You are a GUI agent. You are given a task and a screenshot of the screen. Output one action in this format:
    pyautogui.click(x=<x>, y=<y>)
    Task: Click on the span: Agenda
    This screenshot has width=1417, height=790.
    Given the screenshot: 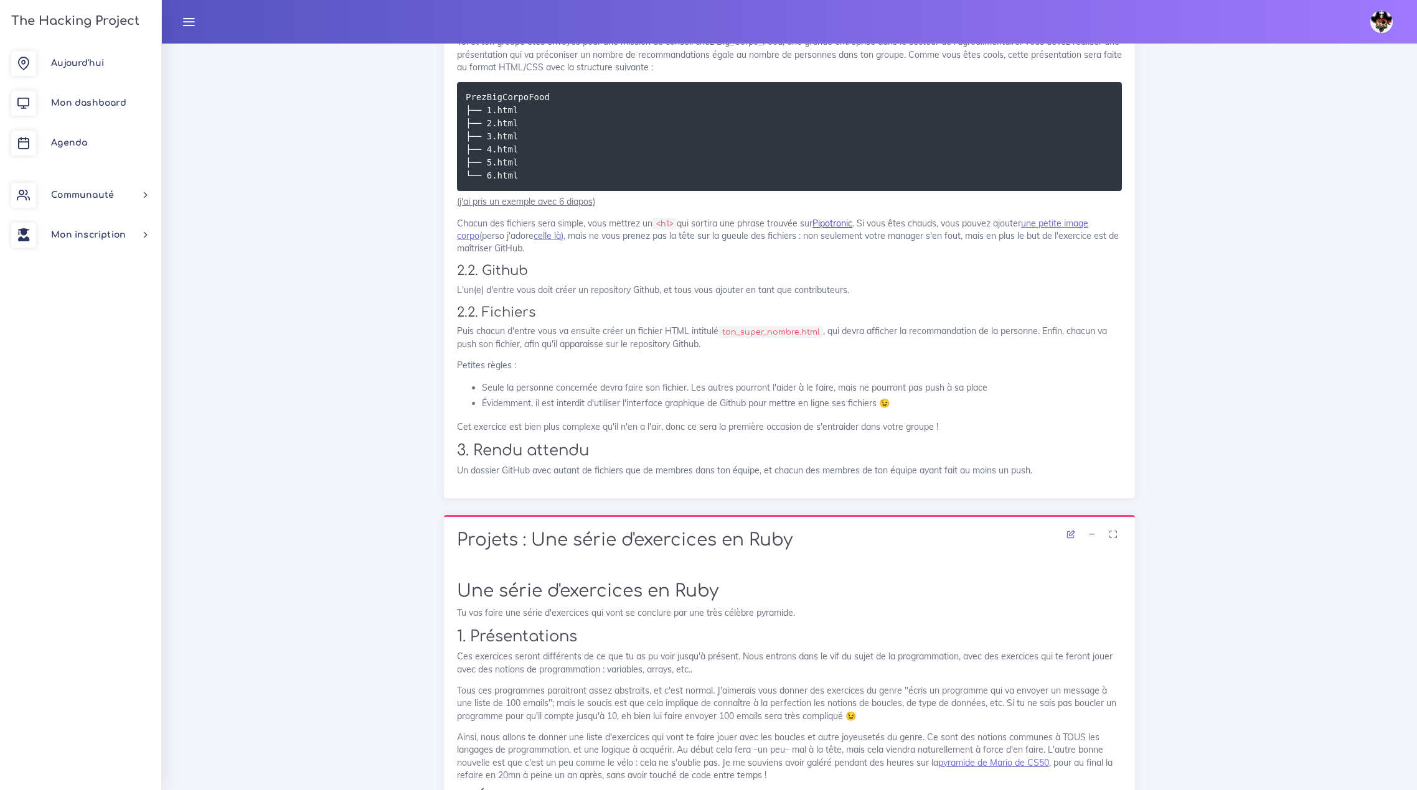 What is the action you would take?
    pyautogui.click(x=69, y=143)
    